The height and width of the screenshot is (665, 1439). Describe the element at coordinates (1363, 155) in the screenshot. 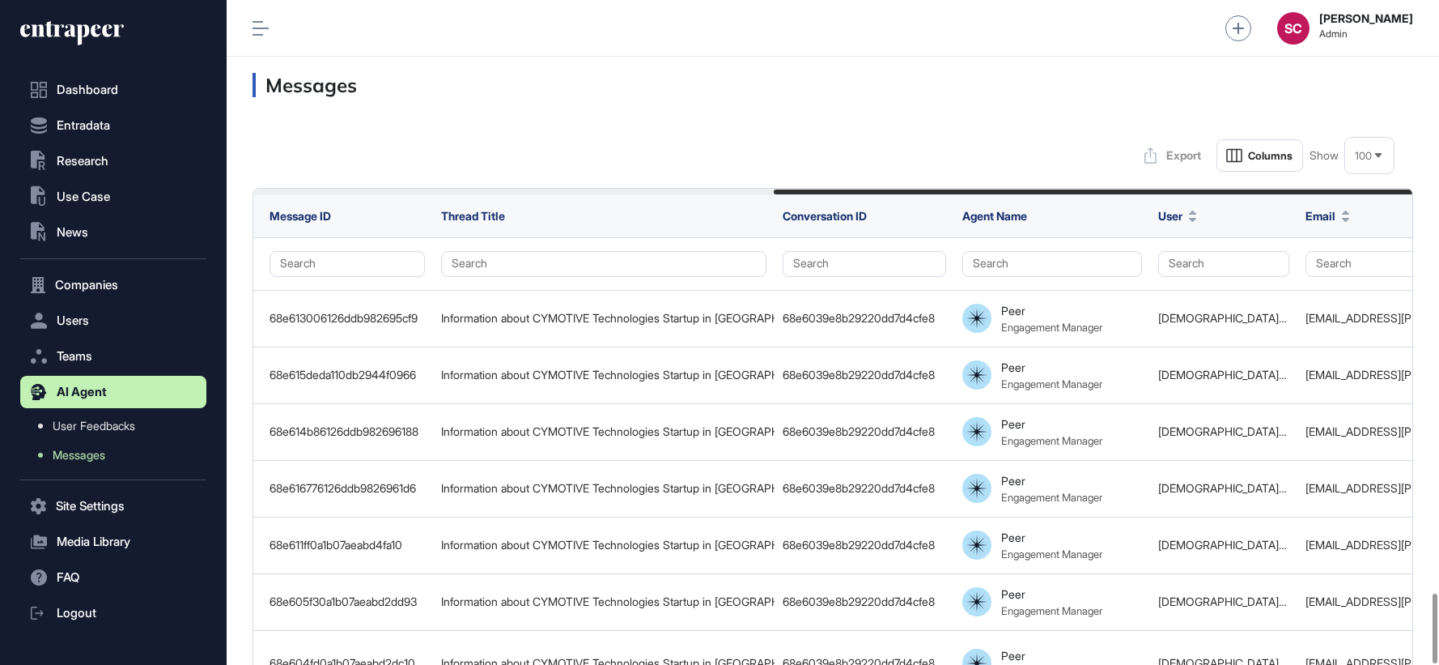

I see `span: 100` at that location.